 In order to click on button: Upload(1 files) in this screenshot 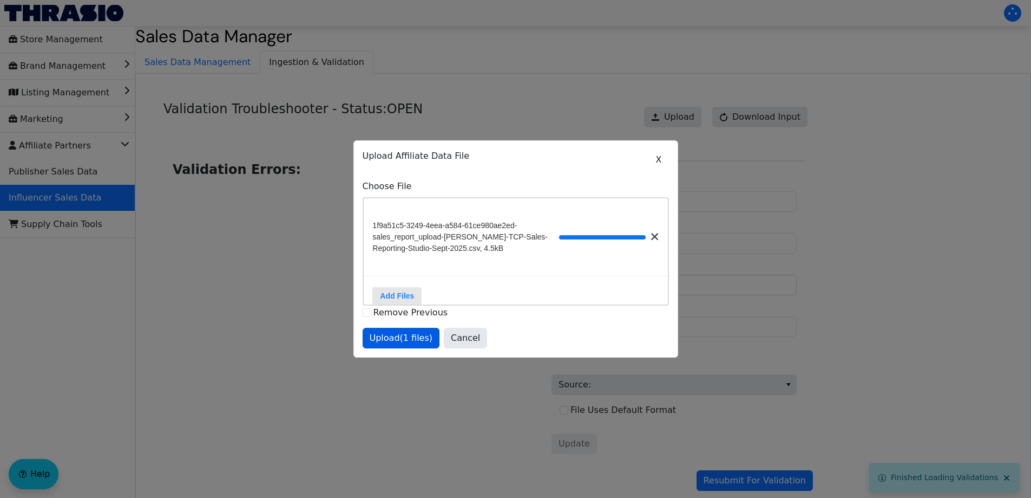, I will do `click(401, 338)`.